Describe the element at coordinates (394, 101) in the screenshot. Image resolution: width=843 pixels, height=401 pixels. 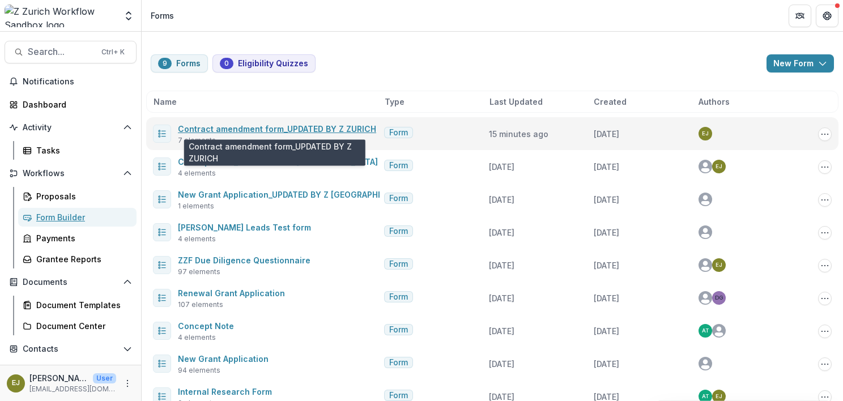
I see `span: Type` at that location.